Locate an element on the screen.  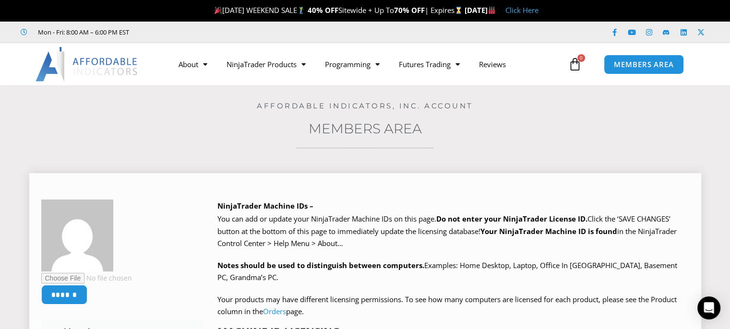
strong: 70% OFF is located at coordinates (409, 10).